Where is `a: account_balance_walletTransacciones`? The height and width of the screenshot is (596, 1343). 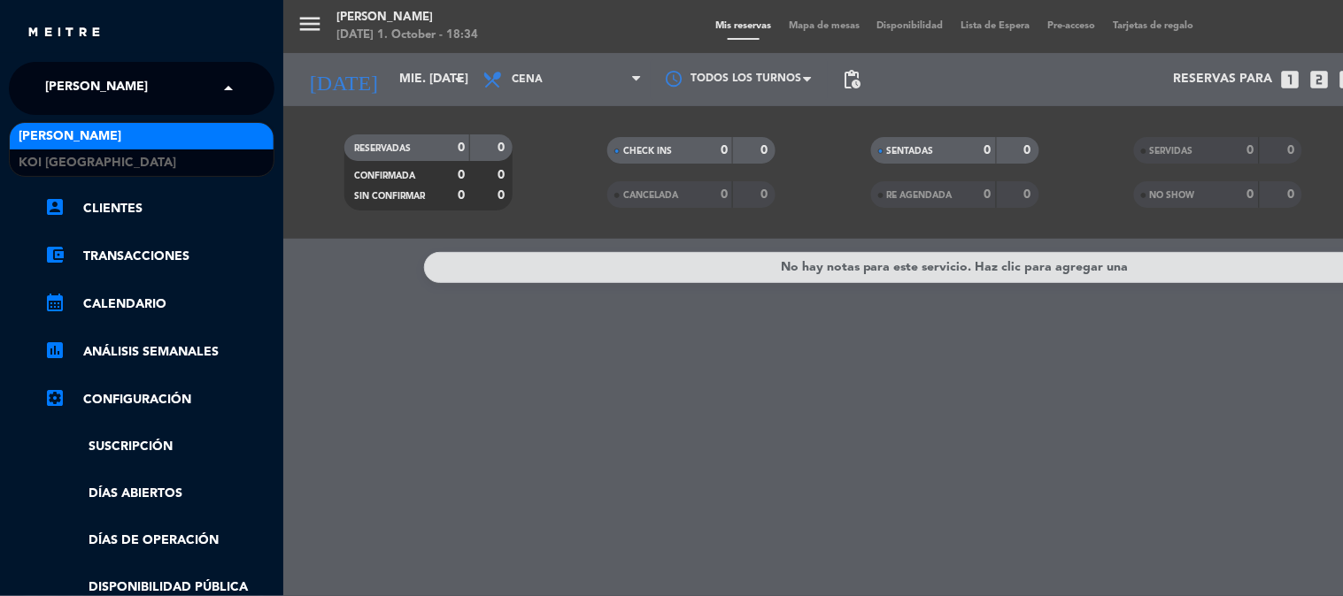 a: account_balance_walletTransacciones is located at coordinates (159, 257).